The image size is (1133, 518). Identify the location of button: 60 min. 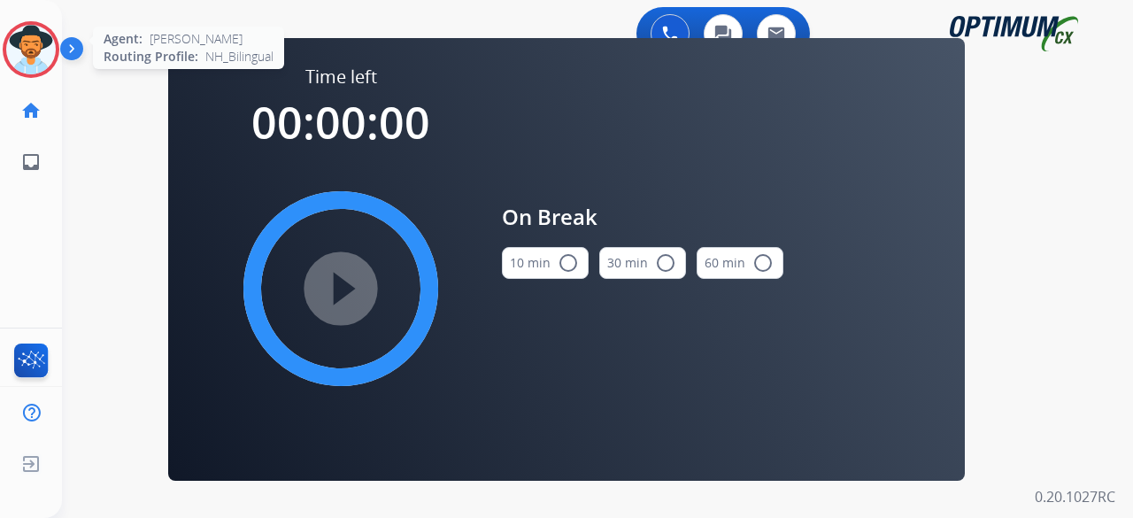
(740, 263).